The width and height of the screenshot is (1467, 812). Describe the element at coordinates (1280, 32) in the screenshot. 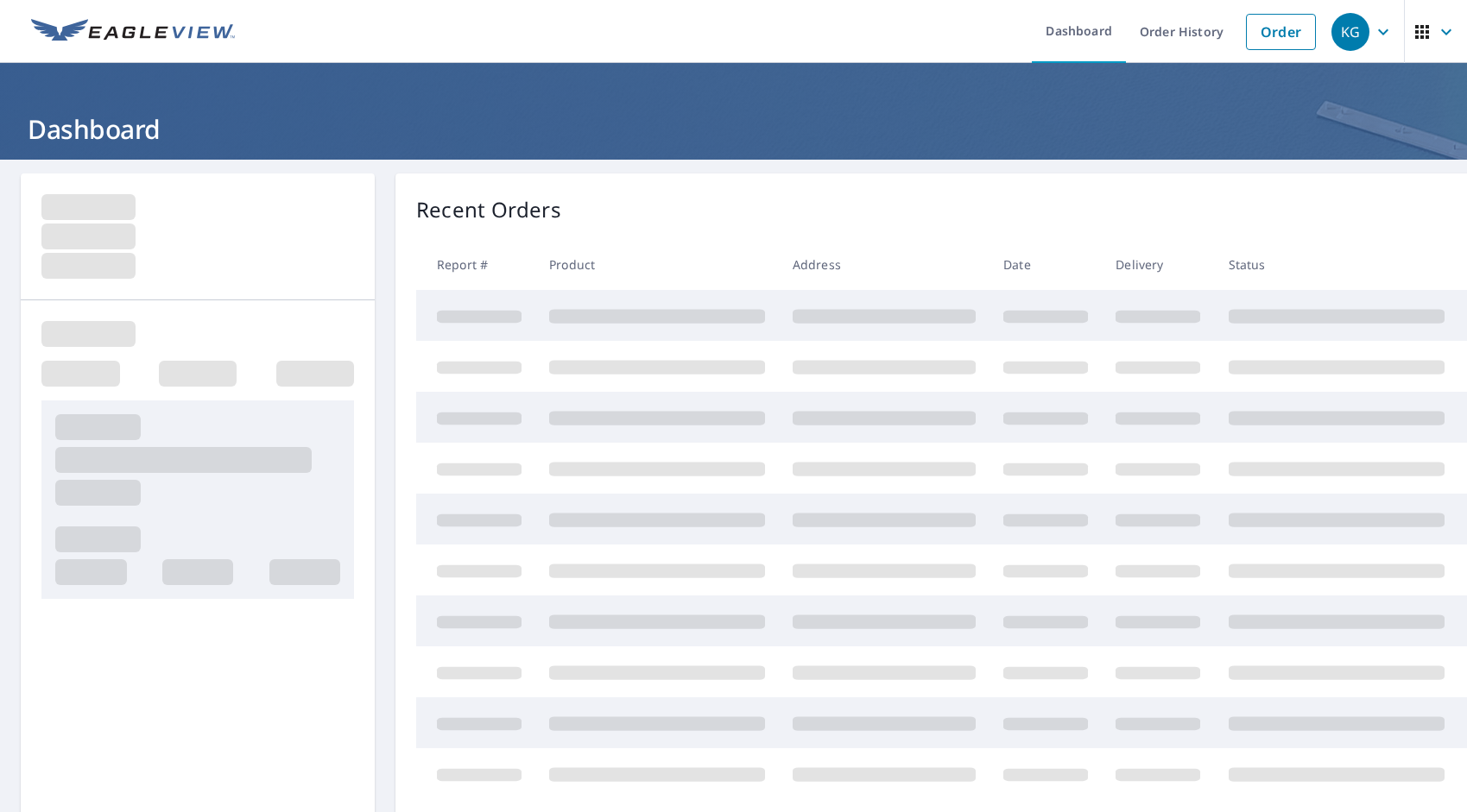

I see `a: Order` at that location.